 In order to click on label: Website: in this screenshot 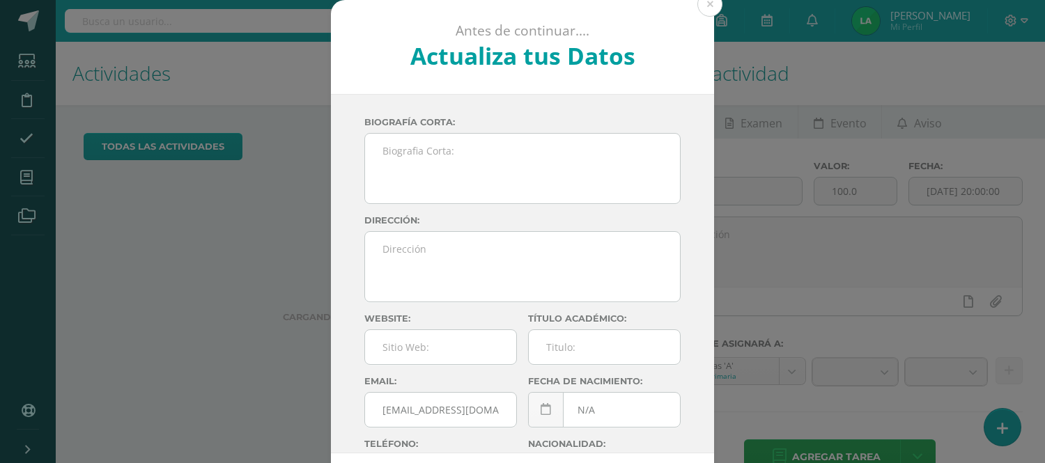, I will do `click(440, 318)`.